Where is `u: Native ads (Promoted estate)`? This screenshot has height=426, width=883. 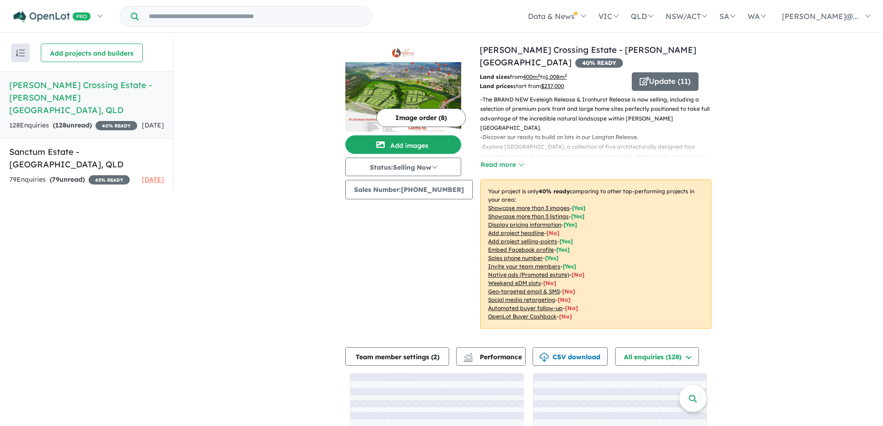 u: Native ads (Promoted estate) is located at coordinates (528, 274).